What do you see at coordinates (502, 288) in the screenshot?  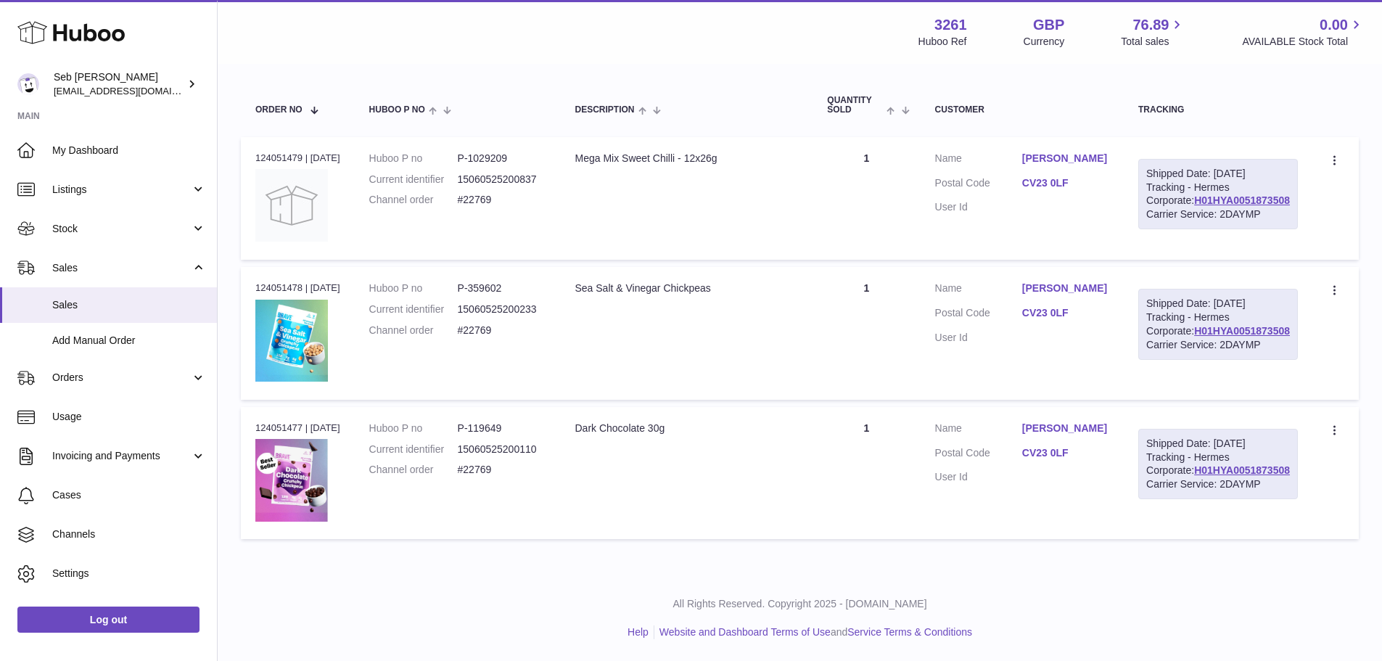 I see `dd: P-359602` at bounding box center [502, 288].